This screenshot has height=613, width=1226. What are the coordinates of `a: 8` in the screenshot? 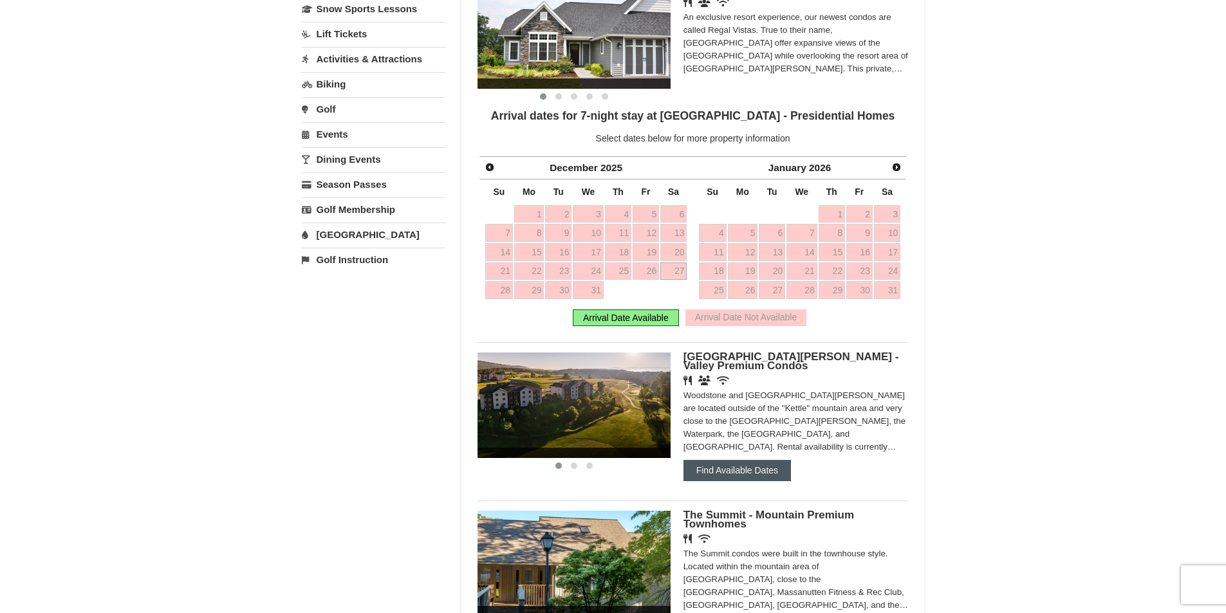 It's located at (529, 233).